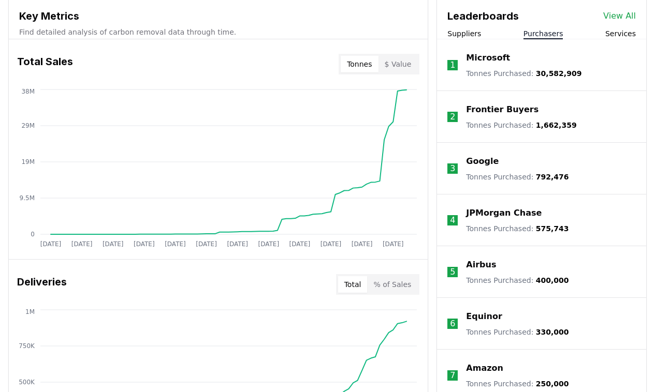 Image resolution: width=655 pixels, height=392 pixels. Describe the element at coordinates (502, 110) in the screenshot. I see `p: Frontier Buyers` at that location.